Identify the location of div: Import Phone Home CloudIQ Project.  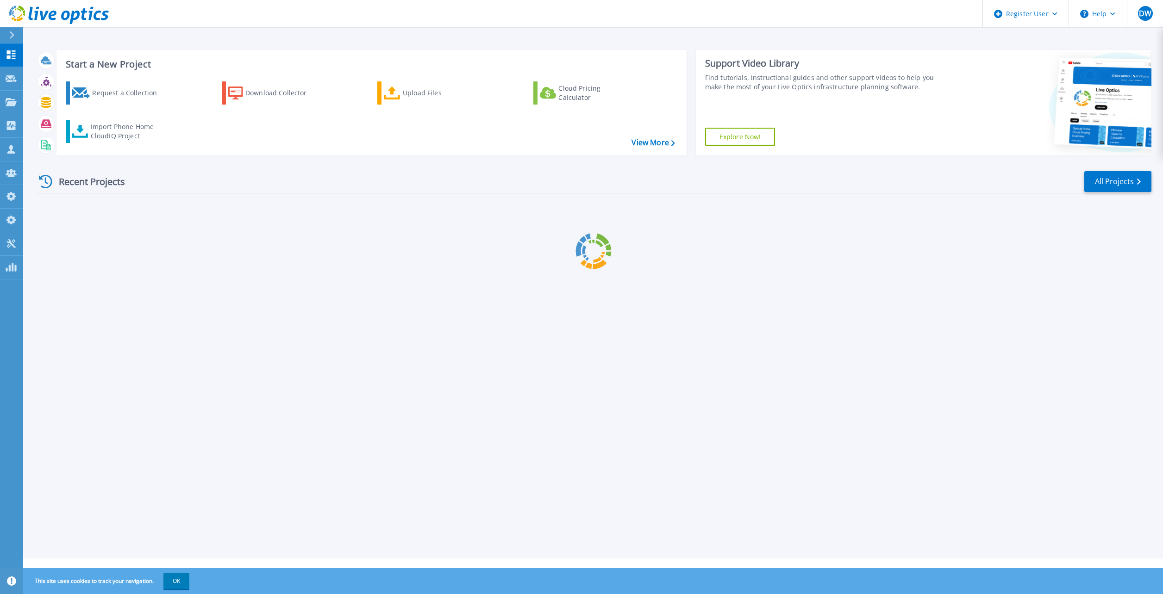
(127, 131).